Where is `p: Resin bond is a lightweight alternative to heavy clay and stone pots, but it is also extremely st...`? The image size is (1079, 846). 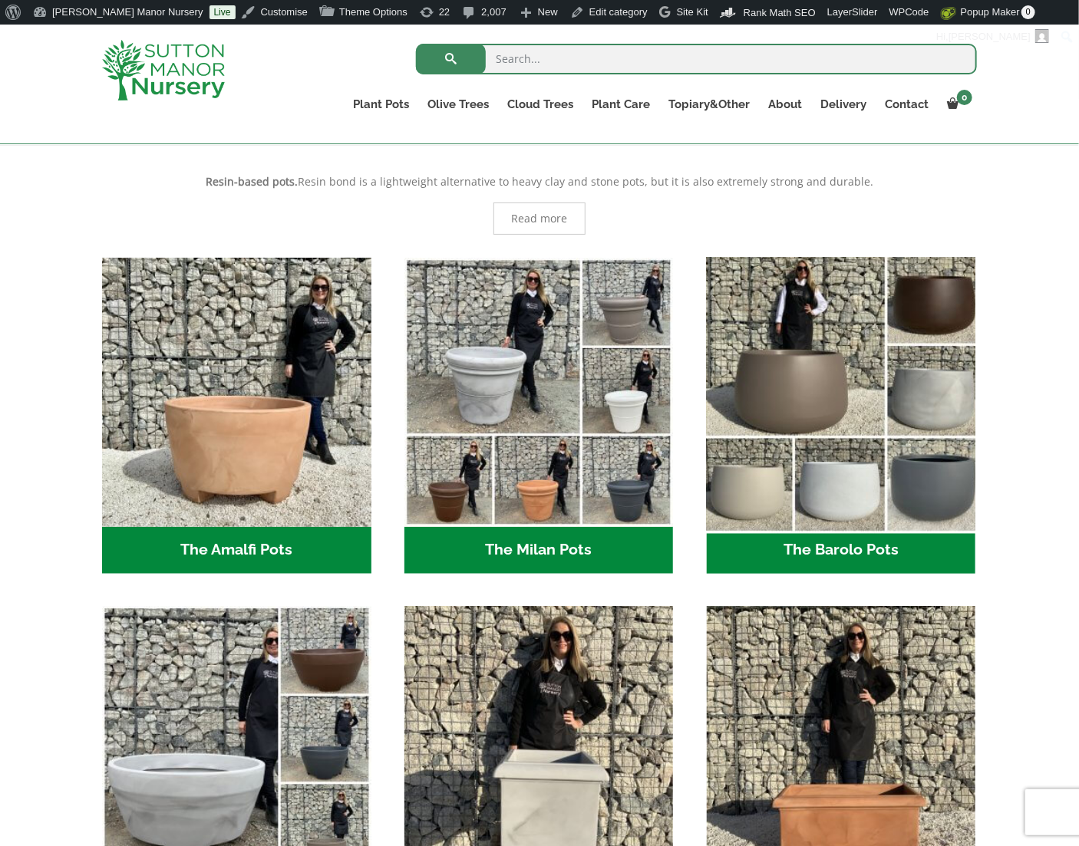
p: Resin bond is a lightweight alternative to heavy clay and stone pots, but it is also extremely st... is located at coordinates (539, 182).